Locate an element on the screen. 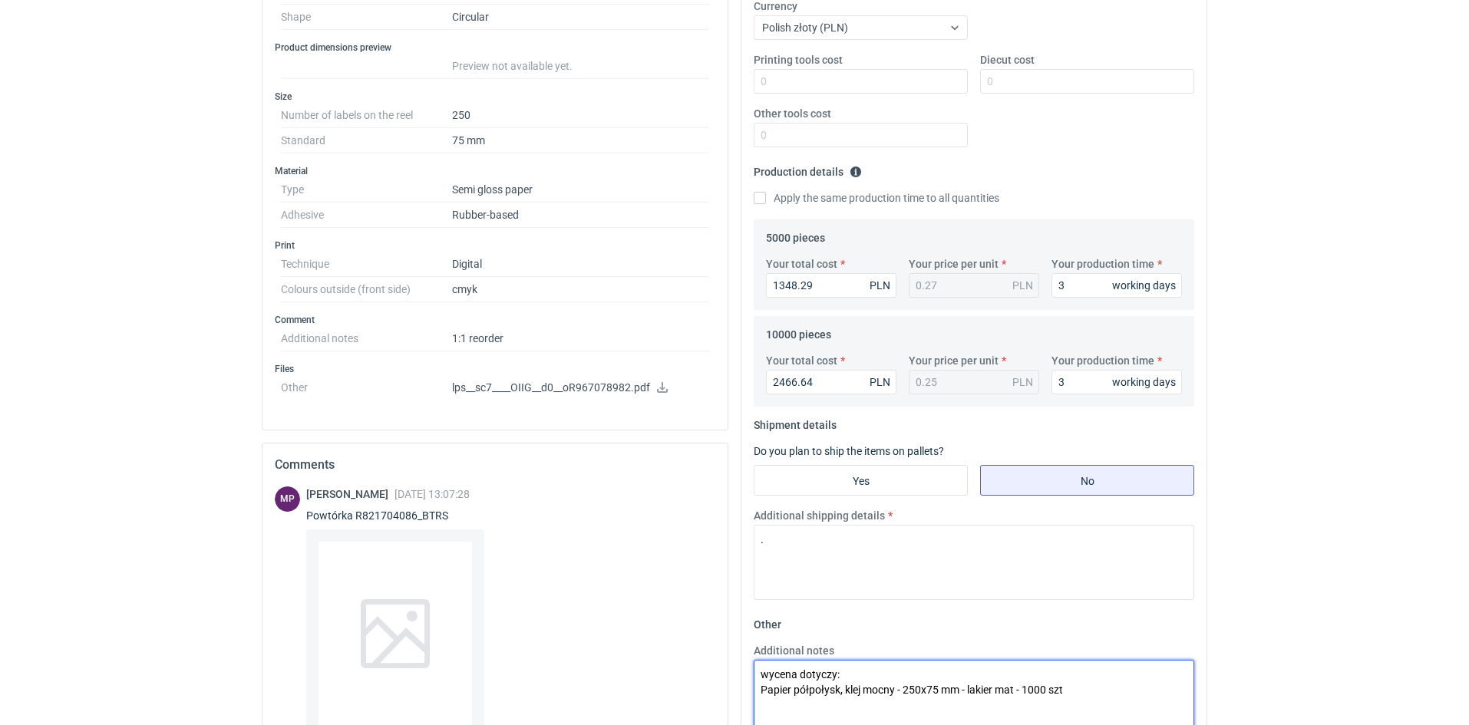  legend: Shipment details is located at coordinates (795, 422).